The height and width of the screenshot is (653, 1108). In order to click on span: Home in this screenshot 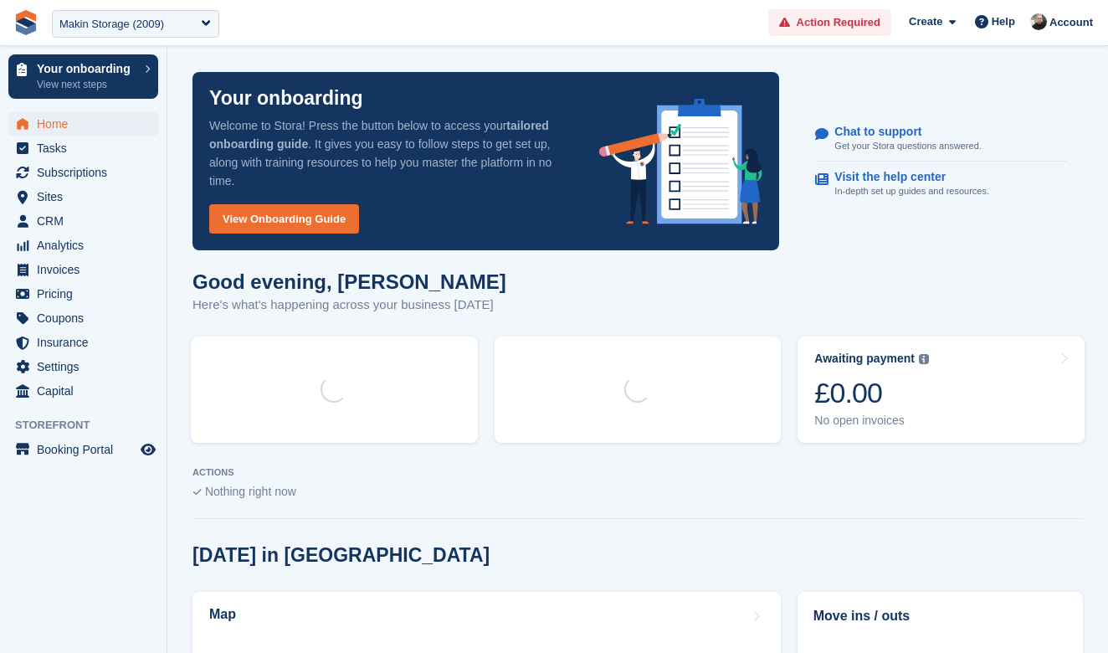, I will do `click(87, 124)`.